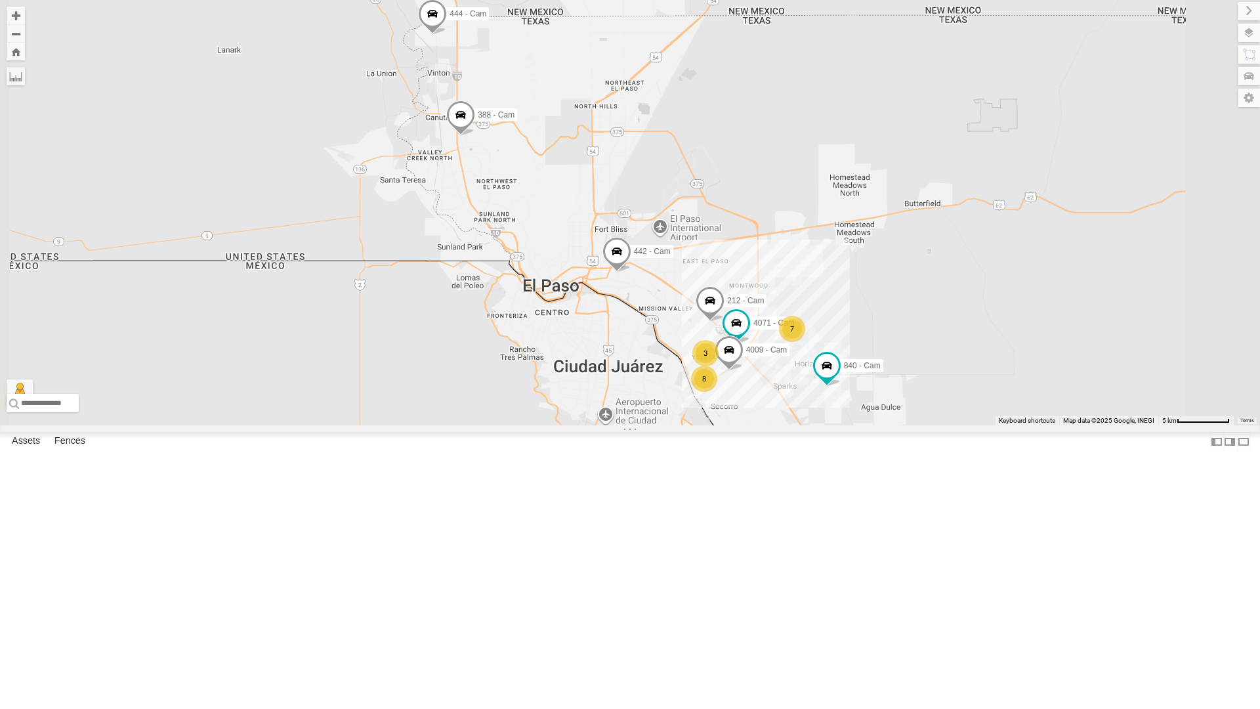  I want to click on span: 212 - Cam, so click(745, 301).